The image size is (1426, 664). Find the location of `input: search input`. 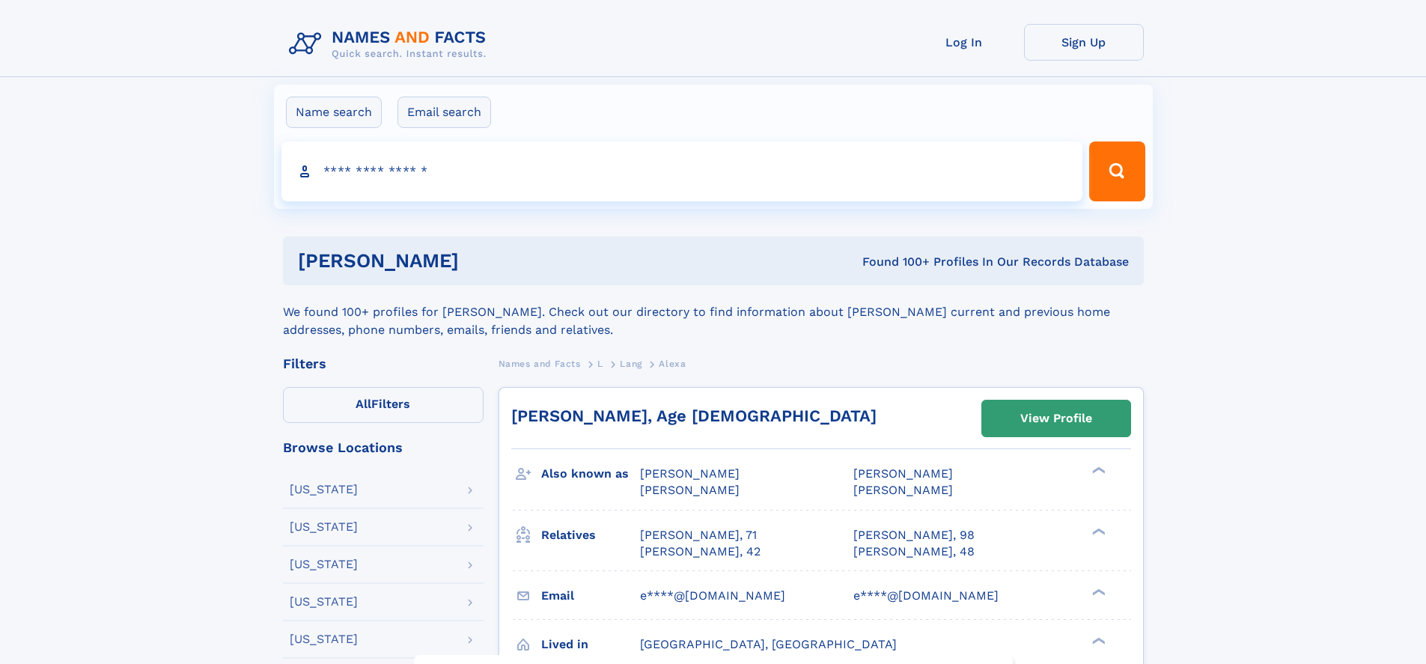

input: search input is located at coordinates (682, 171).